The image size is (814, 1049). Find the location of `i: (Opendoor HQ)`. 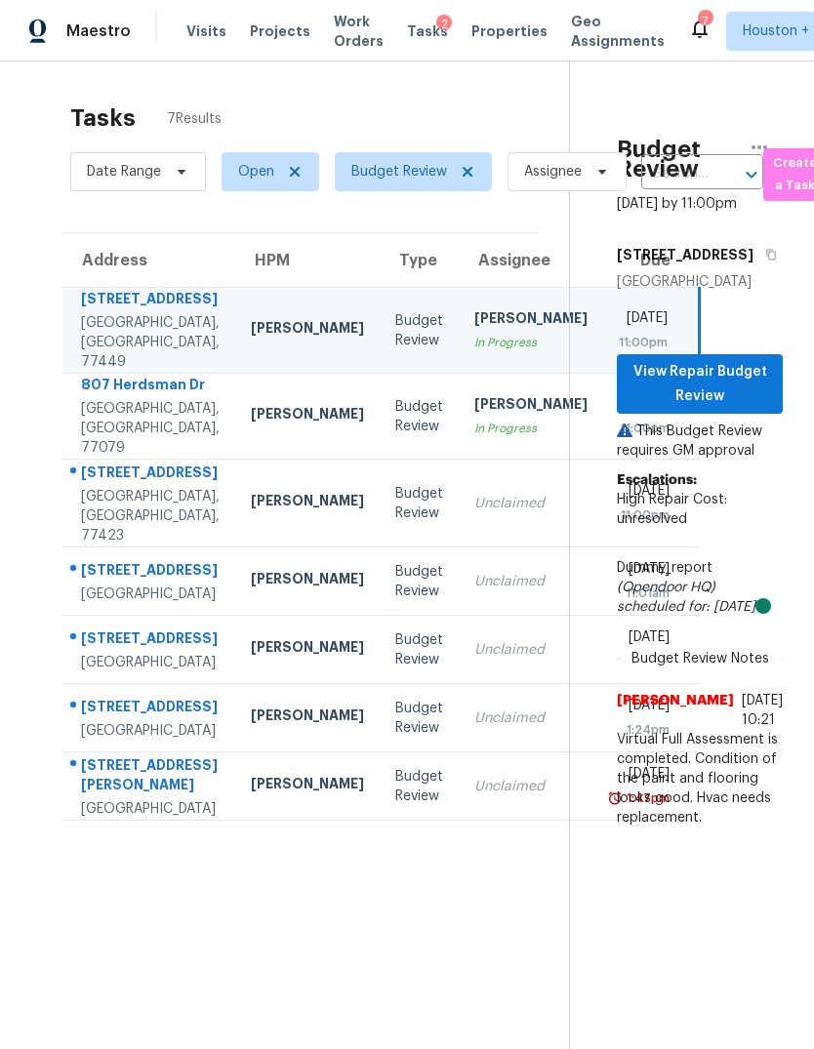

i: (Opendoor HQ) is located at coordinates (665, 587).